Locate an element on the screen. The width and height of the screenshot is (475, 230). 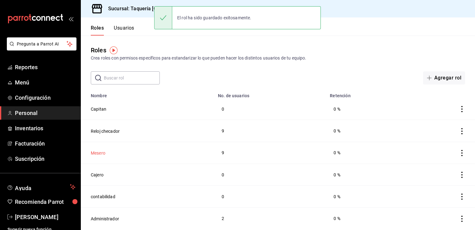
button: contabilidad is located at coordinates (103, 196).